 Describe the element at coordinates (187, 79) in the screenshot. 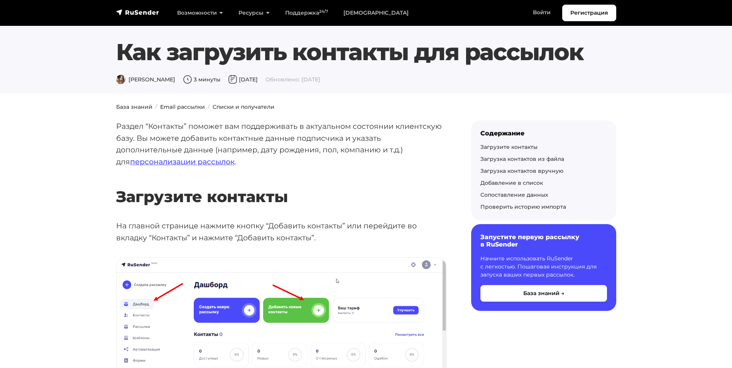

I see `img: Время чтения` at that location.